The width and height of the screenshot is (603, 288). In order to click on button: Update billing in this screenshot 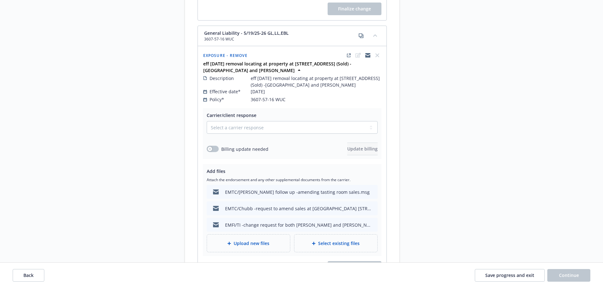, I will do `click(362, 149)`.